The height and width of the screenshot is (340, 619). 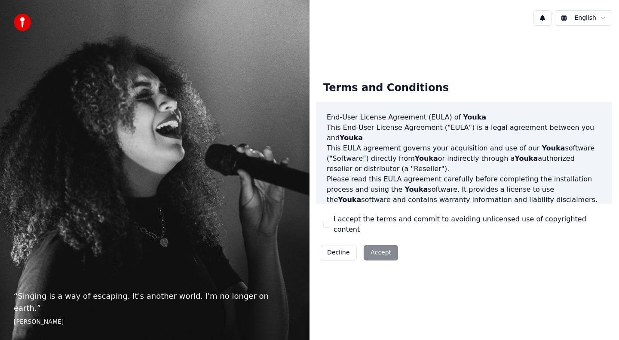 What do you see at coordinates (22, 22) in the screenshot?
I see `img: youka` at bounding box center [22, 22].